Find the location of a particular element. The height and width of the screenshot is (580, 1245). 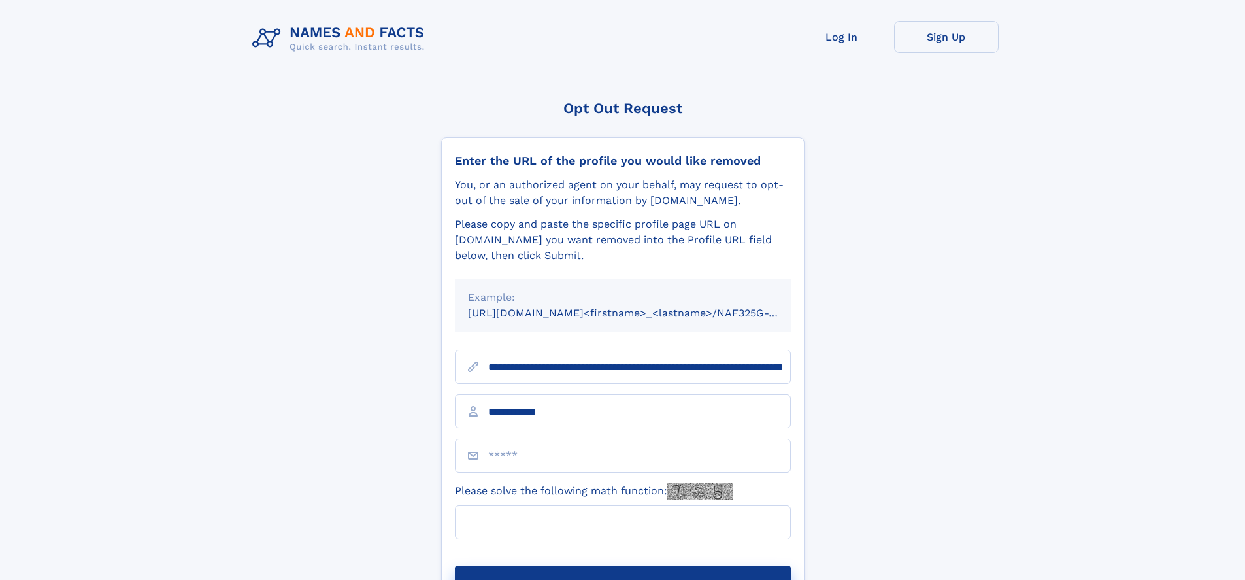

div: Enter the URL of the profile you would like removed is located at coordinates (623, 161).